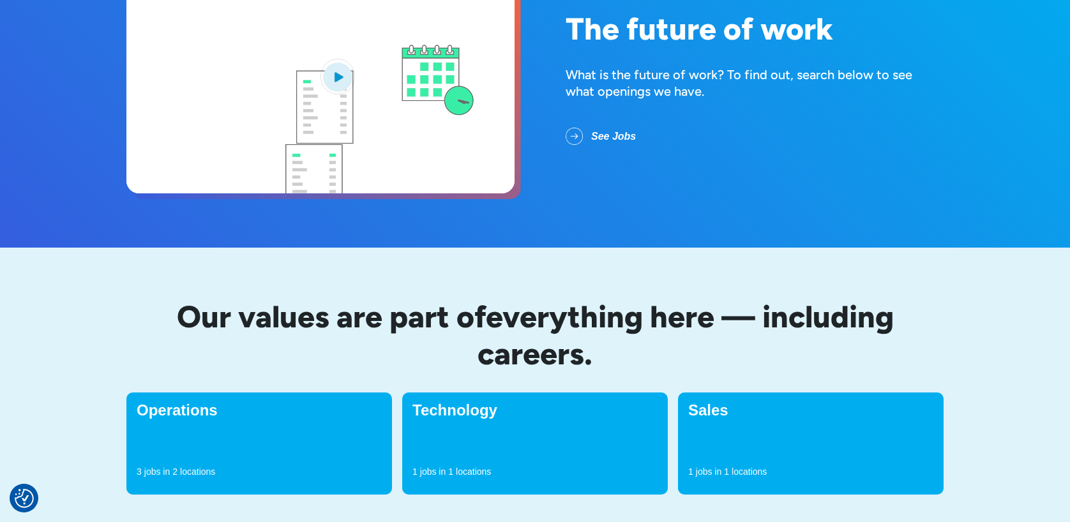 The width and height of the screenshot is (1070, 522). What do you see at coordinates (811, 411) in the screenshot?
I see `h4: Sales` at bounding box center [811, 411].